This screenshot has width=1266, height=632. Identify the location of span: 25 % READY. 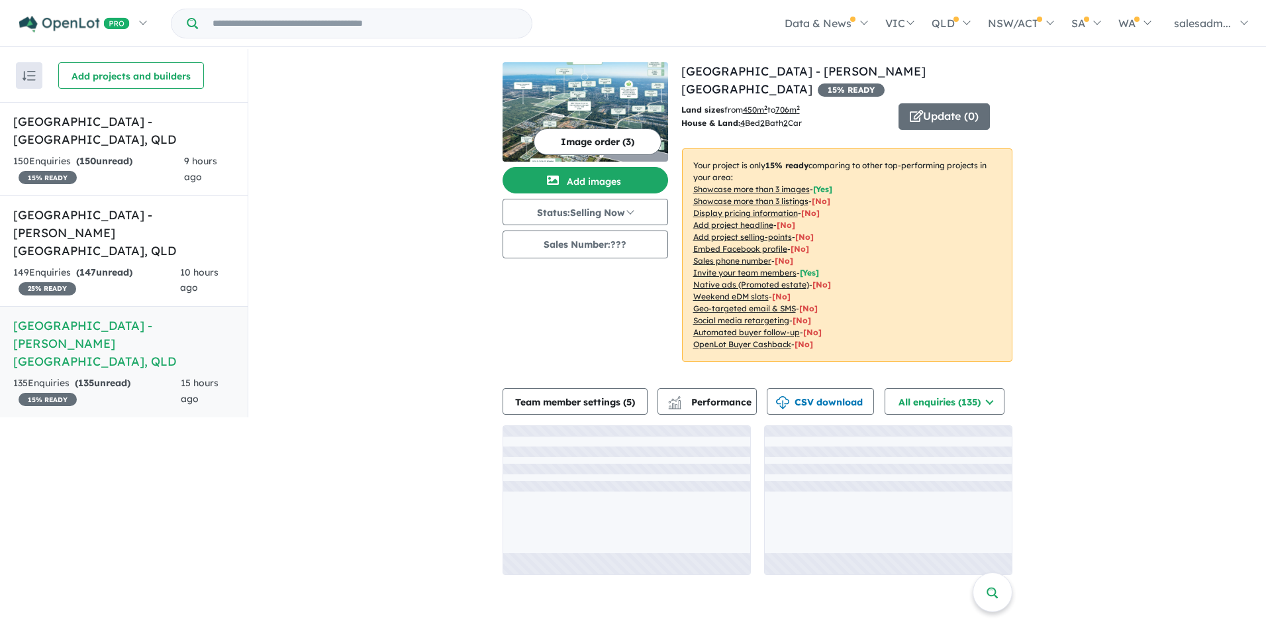
(47, 289).